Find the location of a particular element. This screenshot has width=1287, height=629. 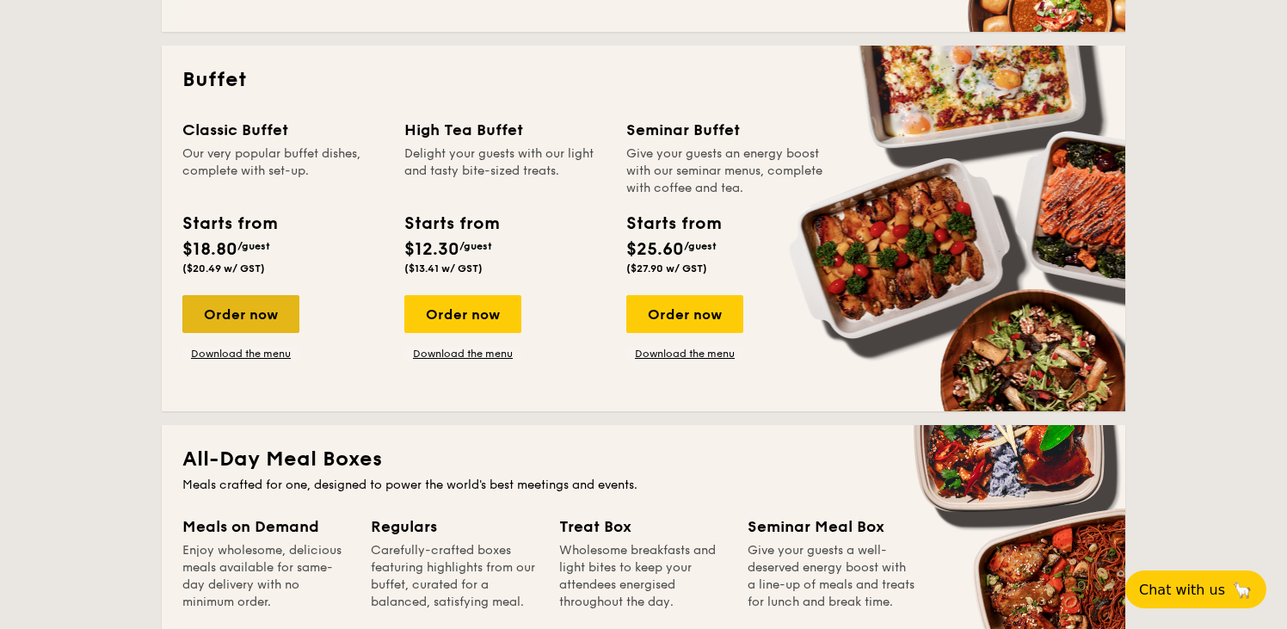

span: $18.80 is located at coordinates (210, 249).